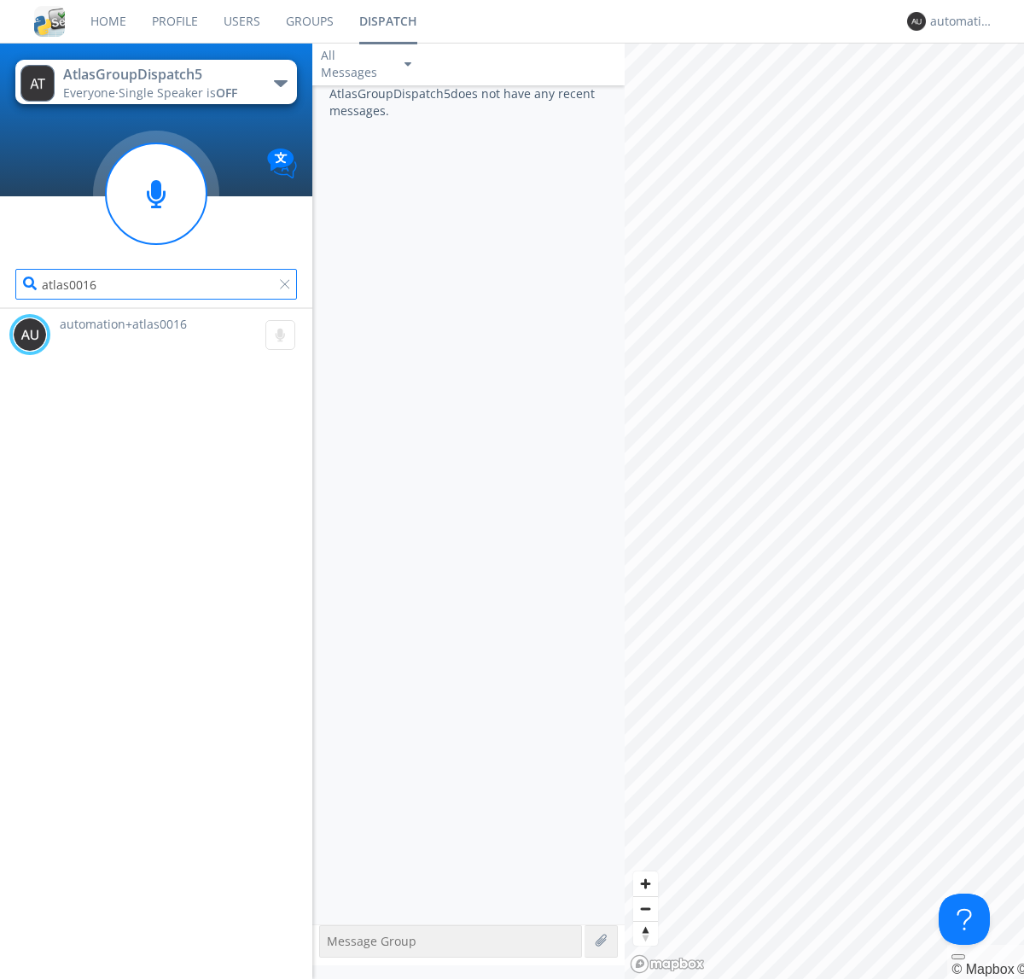 This screenshot has width=1024, height=979. Describe the element at coordinates (282, 163) in the screenshot. I see `img: Translation enabled` at that location.